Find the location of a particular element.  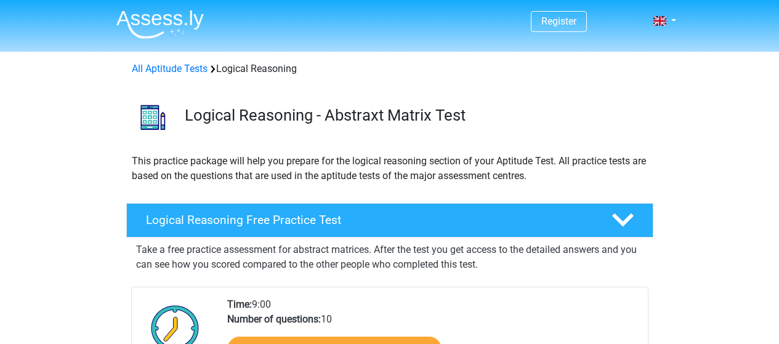

a: Register is located at coordinates (559, 21).